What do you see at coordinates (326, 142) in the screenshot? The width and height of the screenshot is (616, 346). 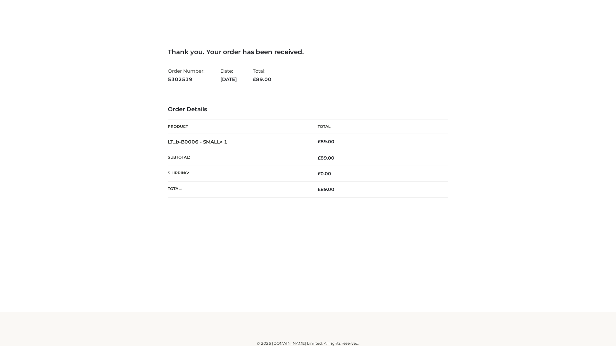 I see `bdi: 89.00` at bounding box center [326, 142].